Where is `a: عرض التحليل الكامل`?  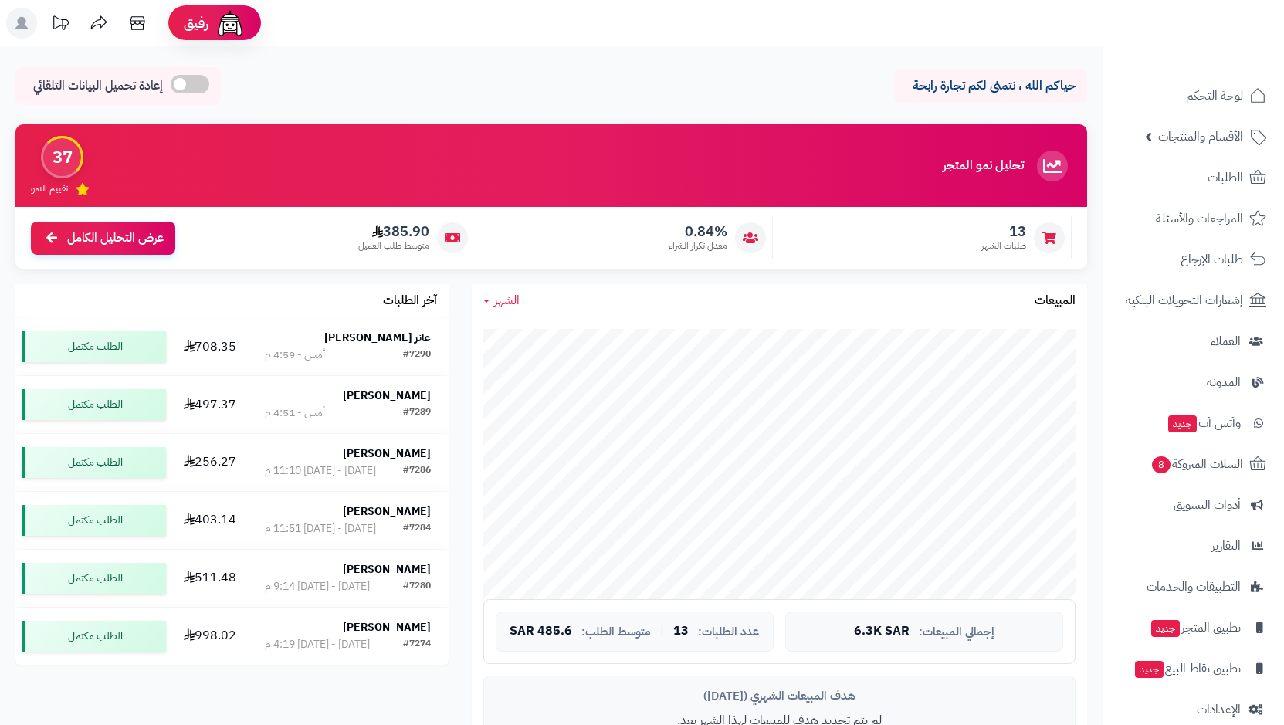
a: عرض التحليل الكامل is located at coordinates (103, 238).